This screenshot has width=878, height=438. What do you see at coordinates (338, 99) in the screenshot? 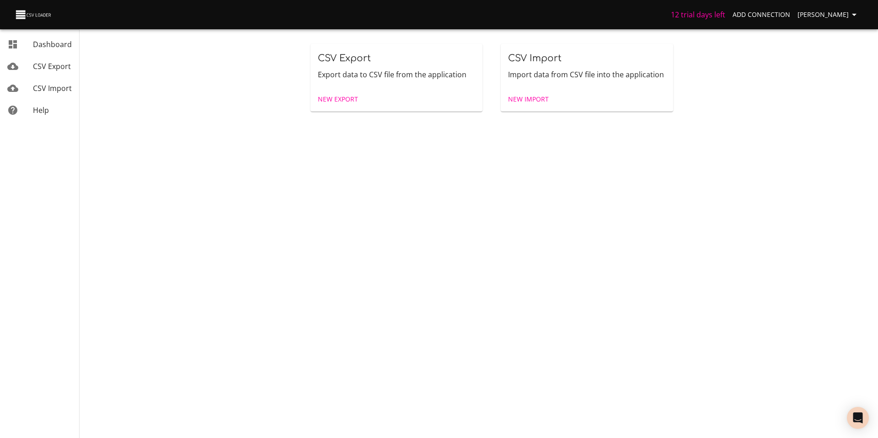
I see `span: New Export` at bounding box center [338, 99].